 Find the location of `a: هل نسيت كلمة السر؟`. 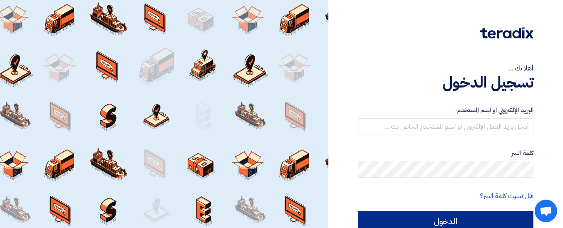

a: هل نسيت كلمة السر؟ is located at coordinates (507, 196).